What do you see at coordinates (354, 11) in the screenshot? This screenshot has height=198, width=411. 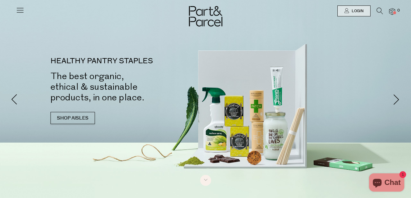 I see `a: Login` at bounding box center [354, 11].